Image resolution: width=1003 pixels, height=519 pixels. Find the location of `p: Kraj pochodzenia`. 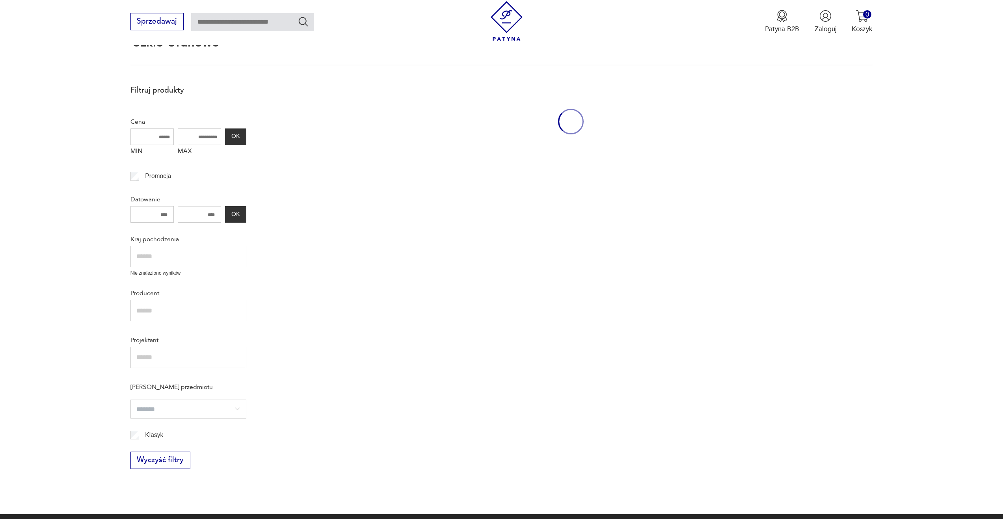

p: Kraj pochodzenia is located at coordinates (188, 239).